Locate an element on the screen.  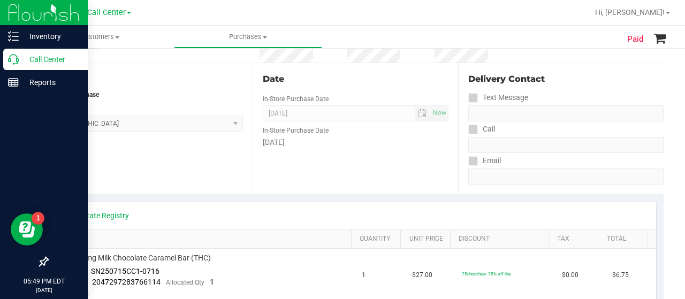
a: Purchases is located at coordinates (248, 37).